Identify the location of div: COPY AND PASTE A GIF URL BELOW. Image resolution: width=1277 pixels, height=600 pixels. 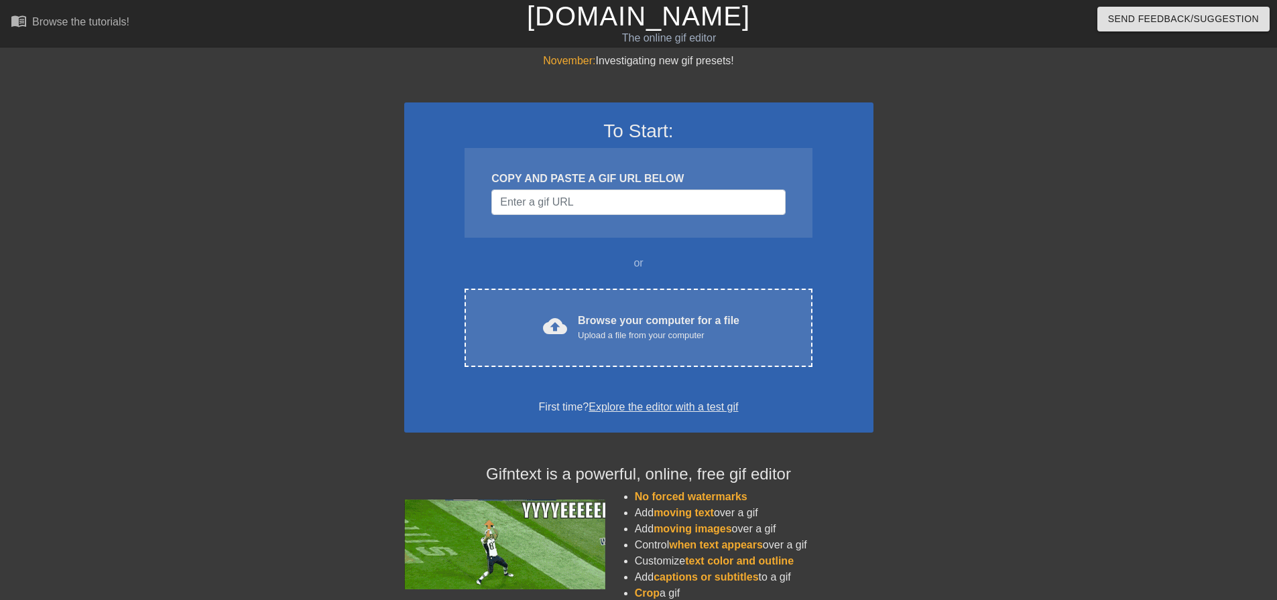
(638, 179).